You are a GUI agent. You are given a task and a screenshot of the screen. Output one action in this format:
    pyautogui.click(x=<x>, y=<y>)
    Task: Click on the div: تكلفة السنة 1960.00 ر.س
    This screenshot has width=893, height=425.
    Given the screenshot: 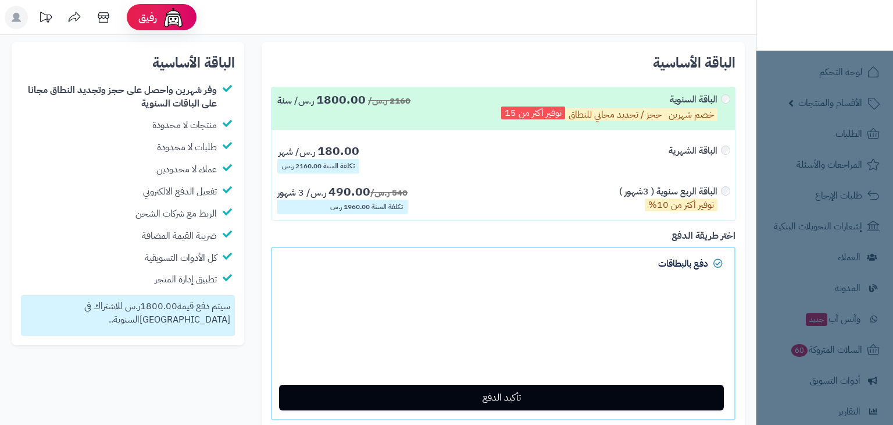 What is the action you would take?
    pyautogui.click(x=343, y=206)
    